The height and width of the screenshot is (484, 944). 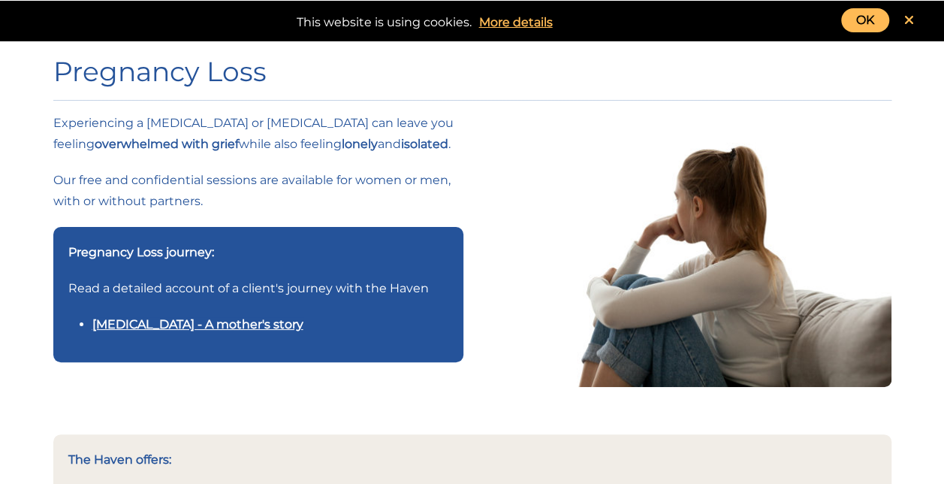 I want to click on strong: overwhelmed with grief, so click(x=167, y=143).